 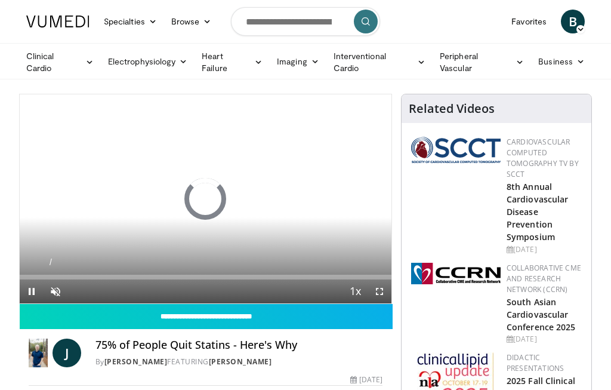 I want to click on h4: 75% of People Quit Statins - Here's Why, so click(x=239, y=345).